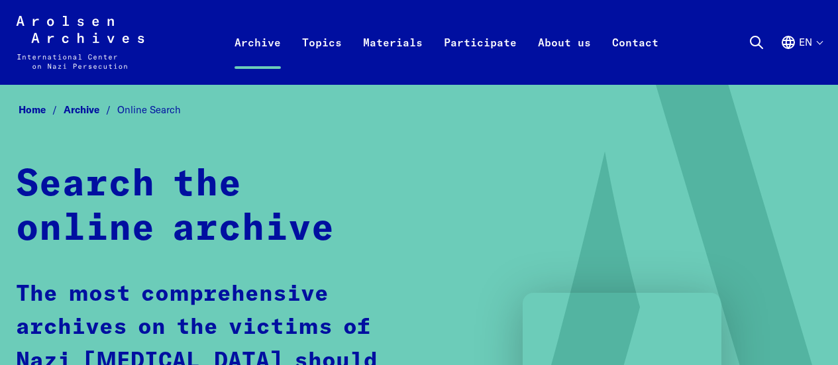 The image size is (838, 365). Describe the element at coordinates (635, 58) in the screenshot. I see `a: Contact` at that location.